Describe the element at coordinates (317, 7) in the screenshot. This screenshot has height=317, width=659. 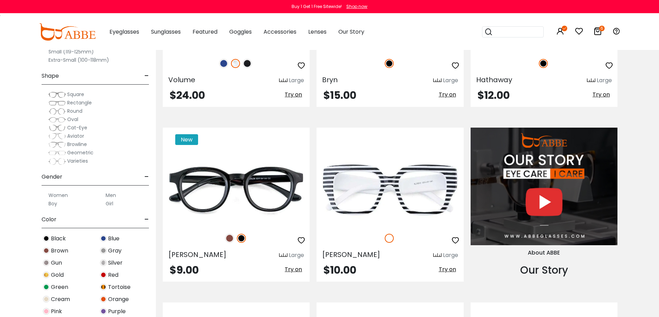
I see `div: Buy 1 Get 1 Free Sitewide!` at that location.